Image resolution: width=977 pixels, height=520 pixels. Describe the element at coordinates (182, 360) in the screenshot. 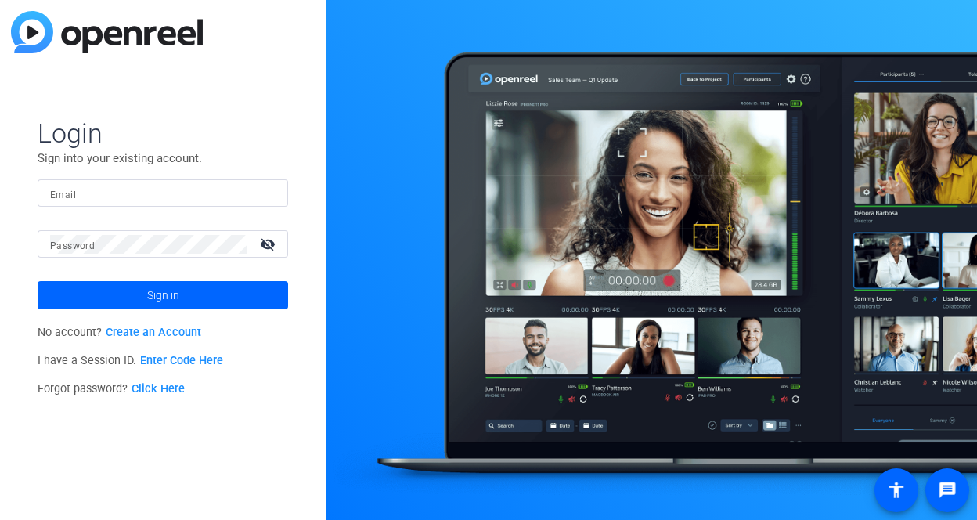

I see `a: Enter Code Here` at that location.